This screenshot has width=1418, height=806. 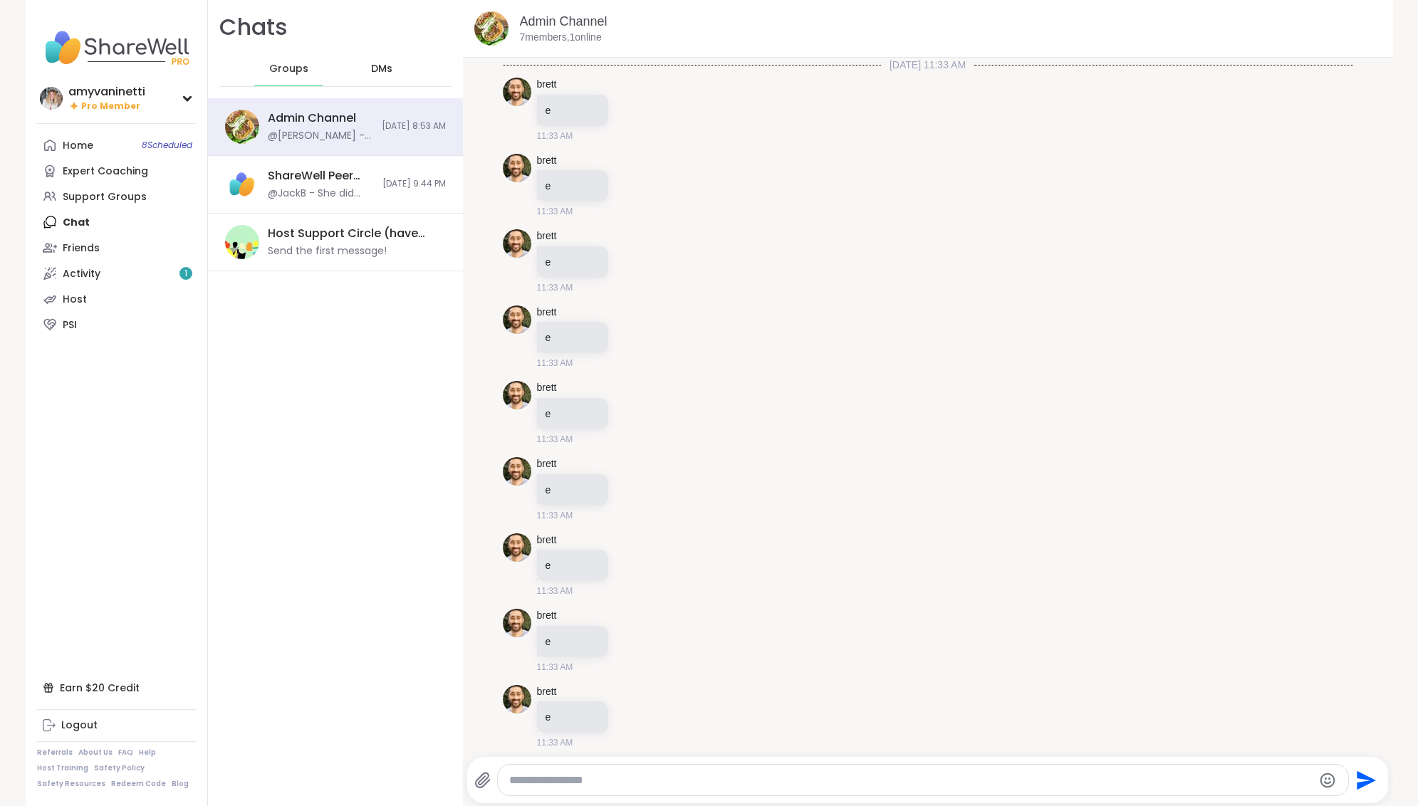 I want to click on a: Logout, so click(x=116, y=726).